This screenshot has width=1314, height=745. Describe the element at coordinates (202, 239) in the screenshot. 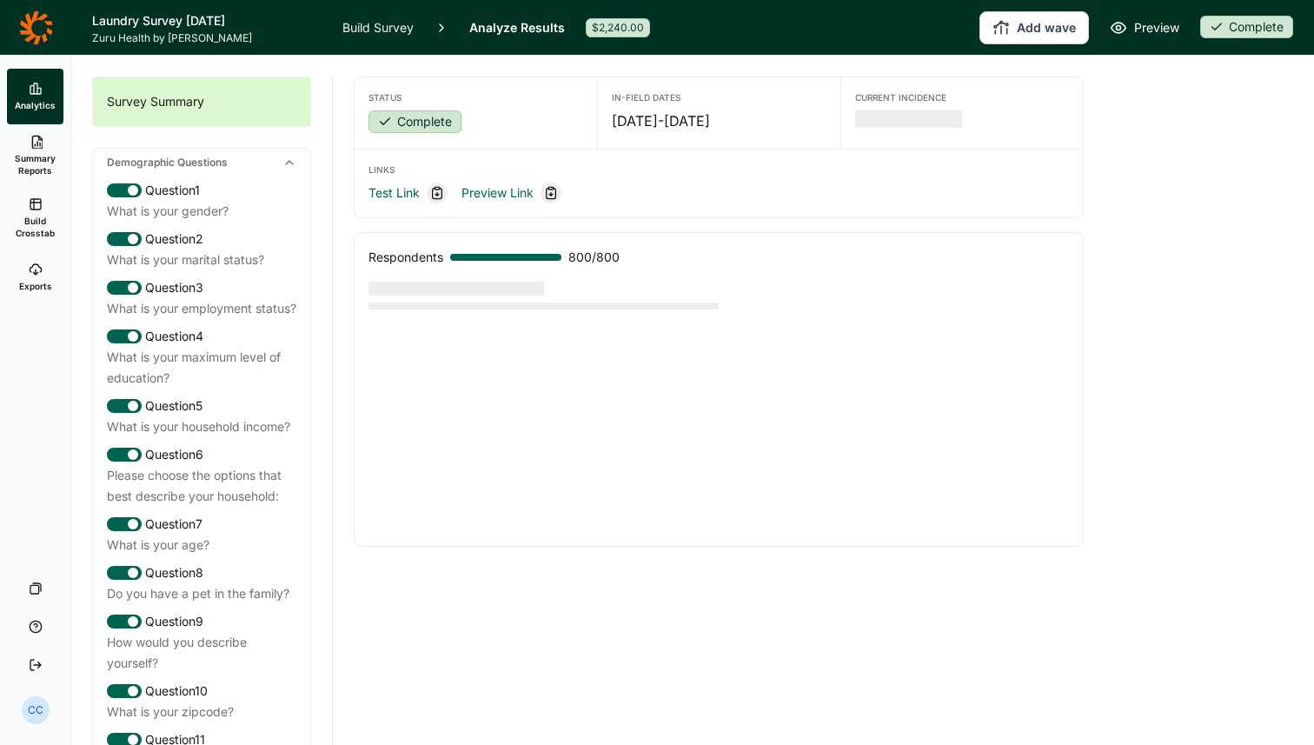

I see `div: Question 2` at that location.